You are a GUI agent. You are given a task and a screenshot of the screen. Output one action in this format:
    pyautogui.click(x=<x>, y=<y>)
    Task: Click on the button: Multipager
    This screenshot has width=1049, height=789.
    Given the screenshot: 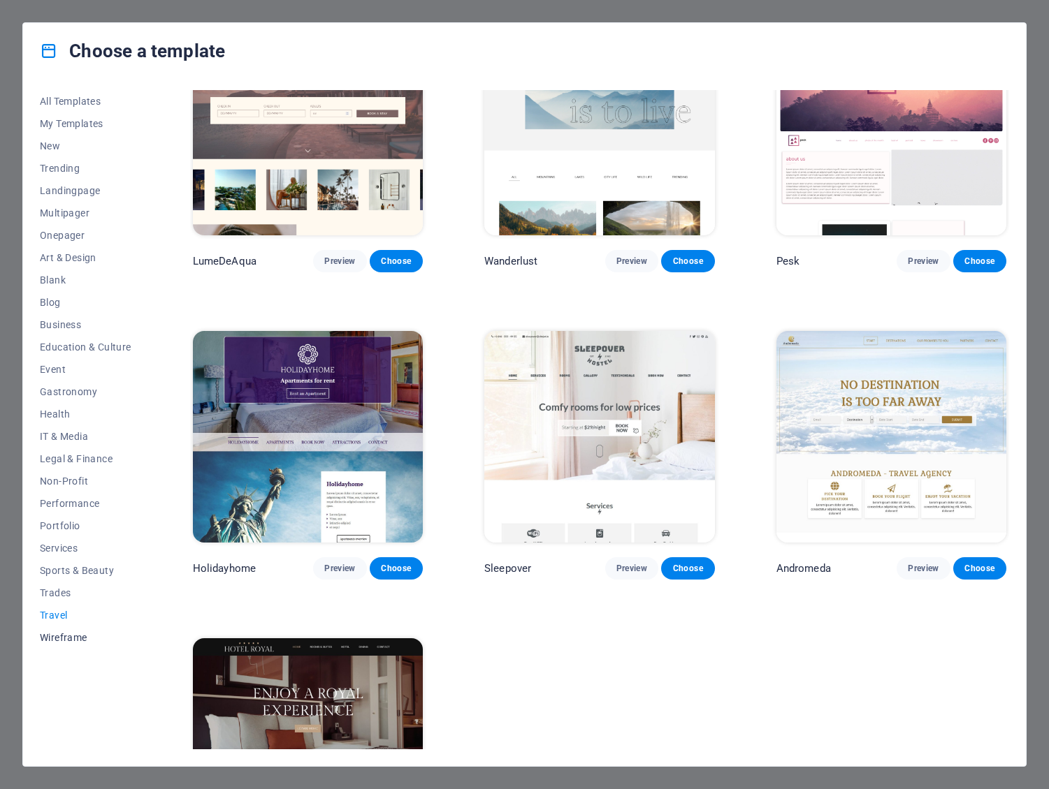 What is the action you would take?
    pyautogui.click(x=85, y=213)
    